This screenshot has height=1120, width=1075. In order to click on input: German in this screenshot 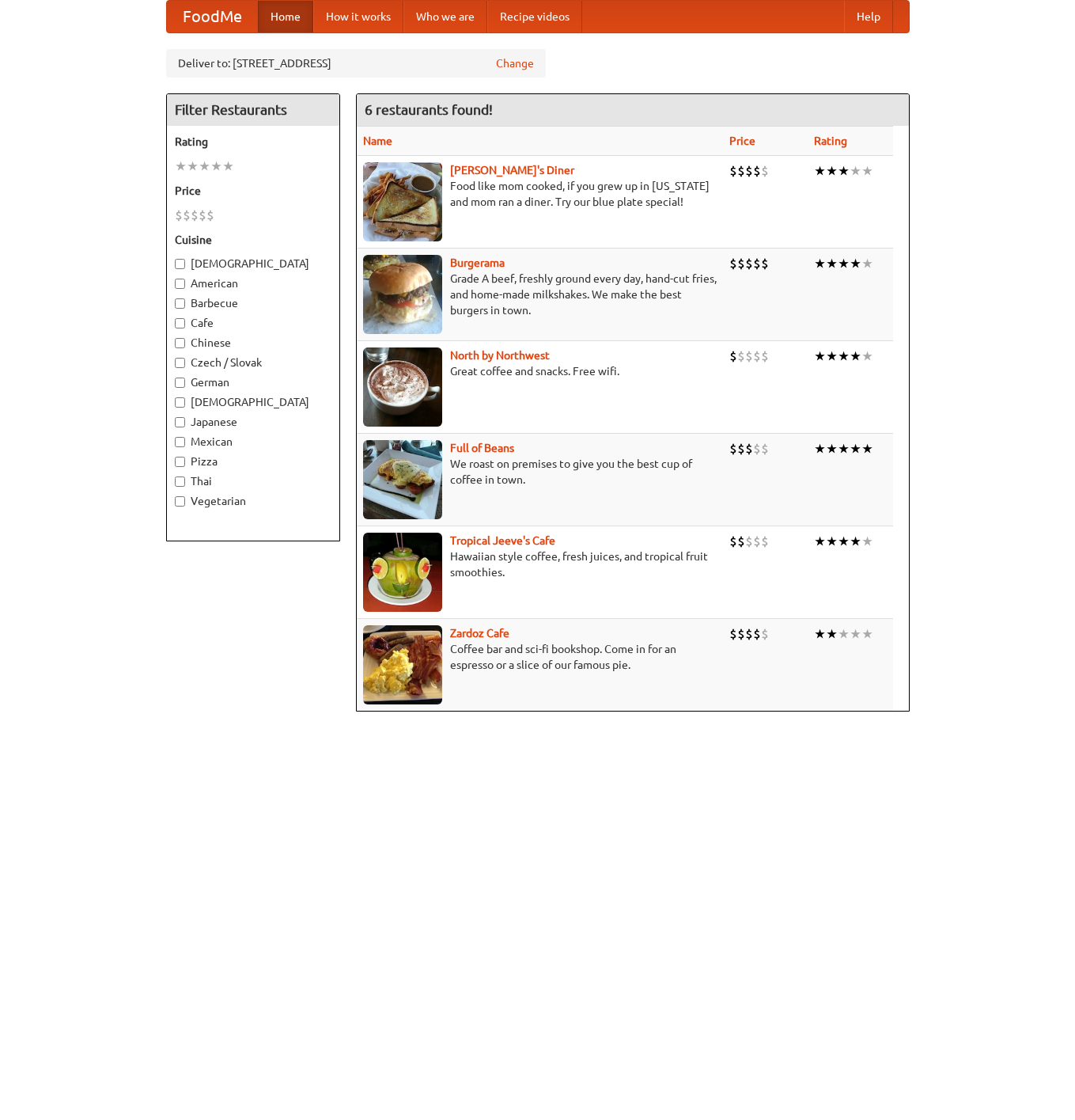, I will do `click(179, 383)`.